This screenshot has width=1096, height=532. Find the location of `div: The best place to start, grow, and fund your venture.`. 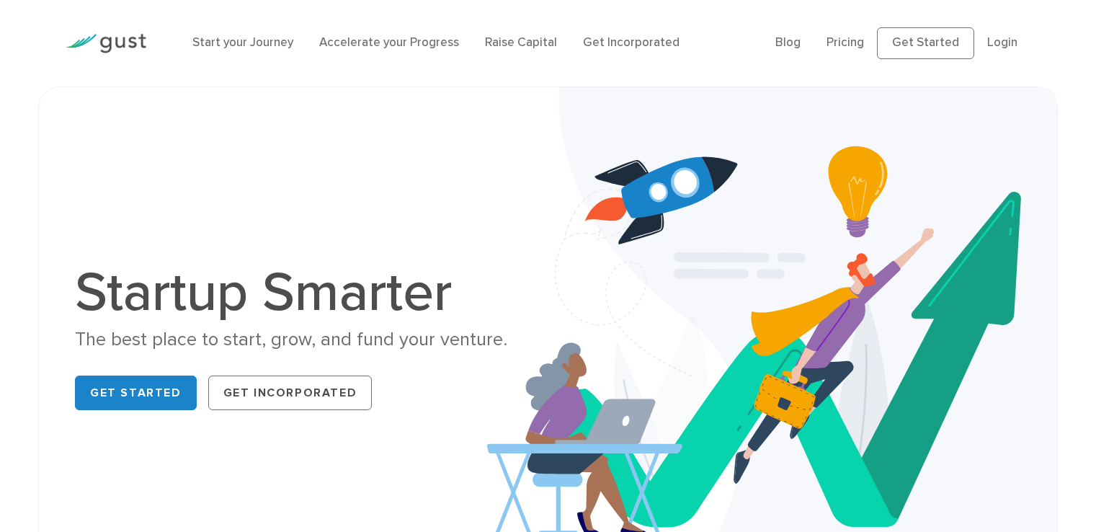

div: The best place to start, grow, and fund your venture. is located at coordinates (306, 340).